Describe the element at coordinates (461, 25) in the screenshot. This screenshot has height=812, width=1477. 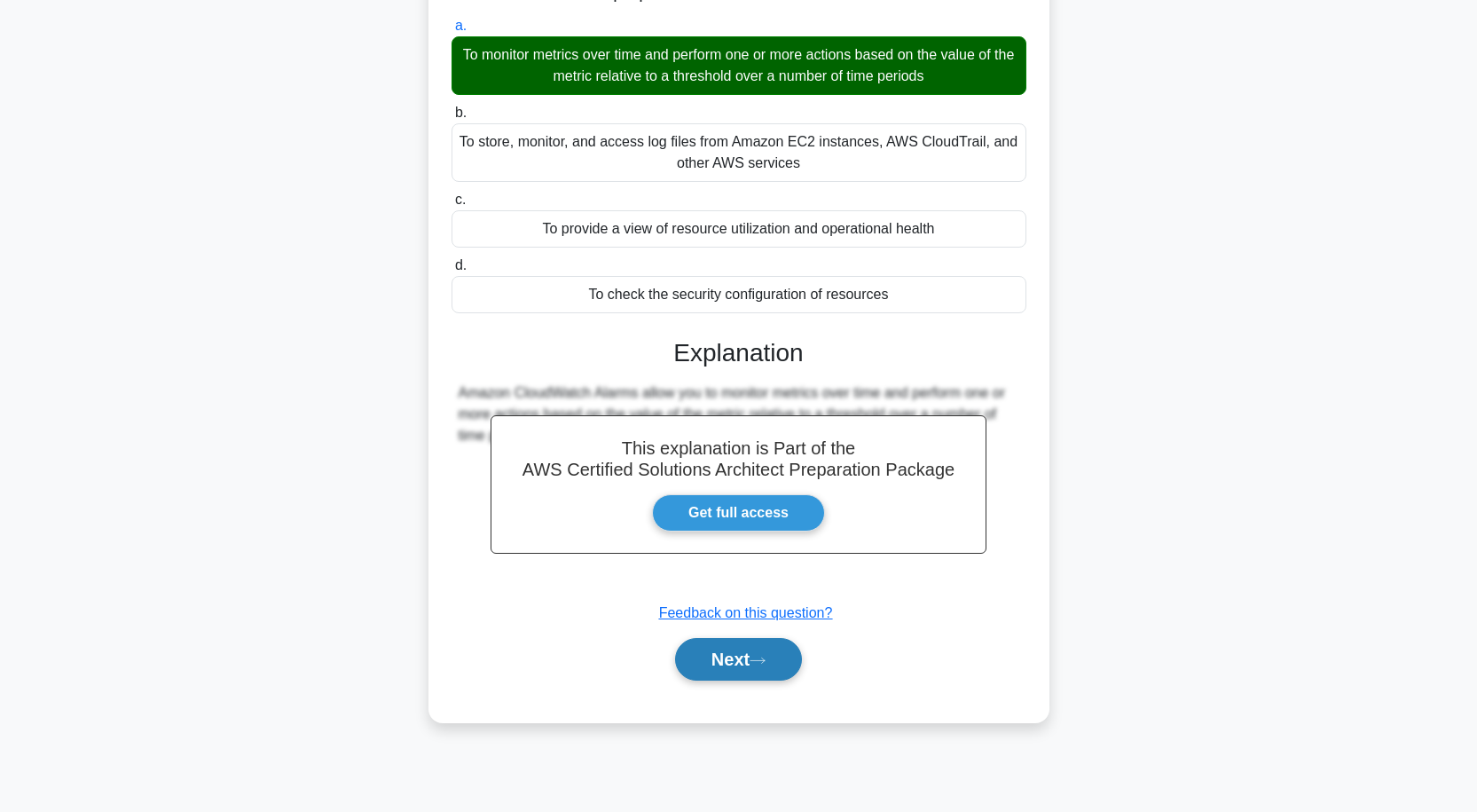
I see `span: a.` at that location.